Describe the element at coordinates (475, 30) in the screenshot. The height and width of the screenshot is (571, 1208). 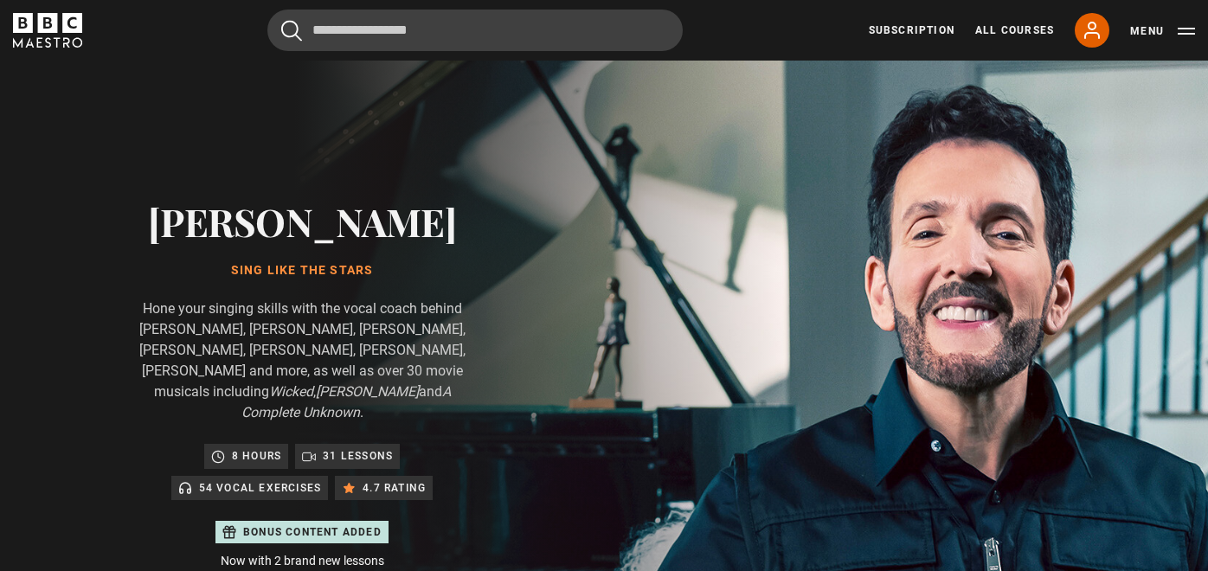
I see `input: Search` at that location.